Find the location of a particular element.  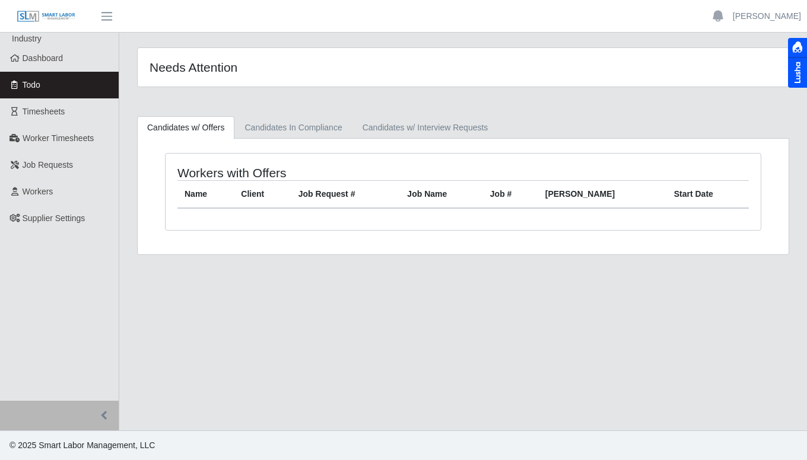

span: Job Requests is located at coordinates (48, 165).